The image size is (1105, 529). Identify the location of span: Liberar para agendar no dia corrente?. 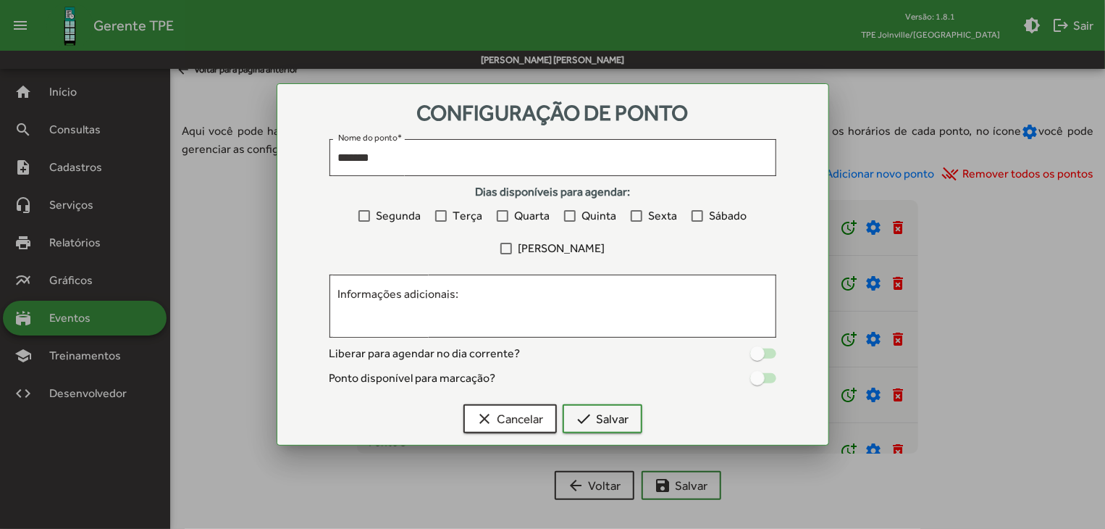
(425, 353).